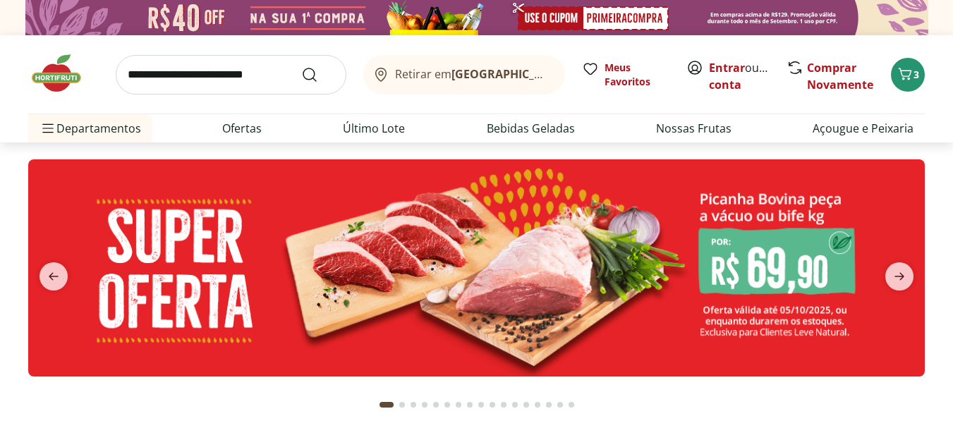  I want to click on button: Go to page 17 from fs-carousel, so click(571, 405).